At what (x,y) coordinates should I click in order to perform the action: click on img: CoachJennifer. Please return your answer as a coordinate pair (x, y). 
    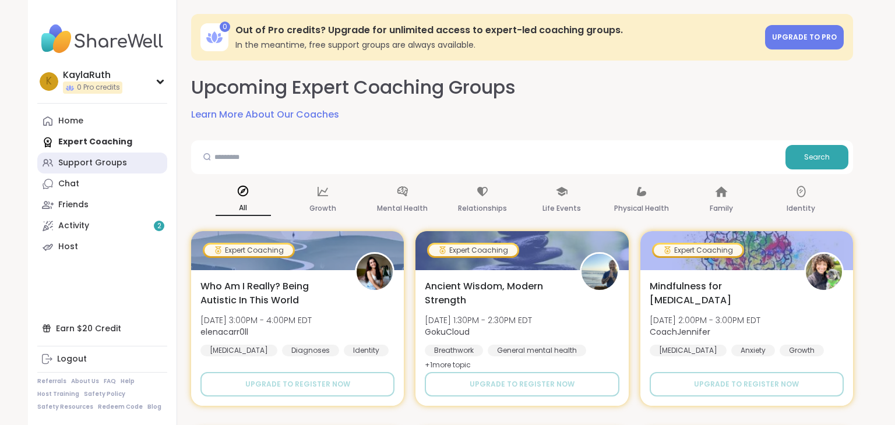
    Looking at the image, I should click on (824, 272).